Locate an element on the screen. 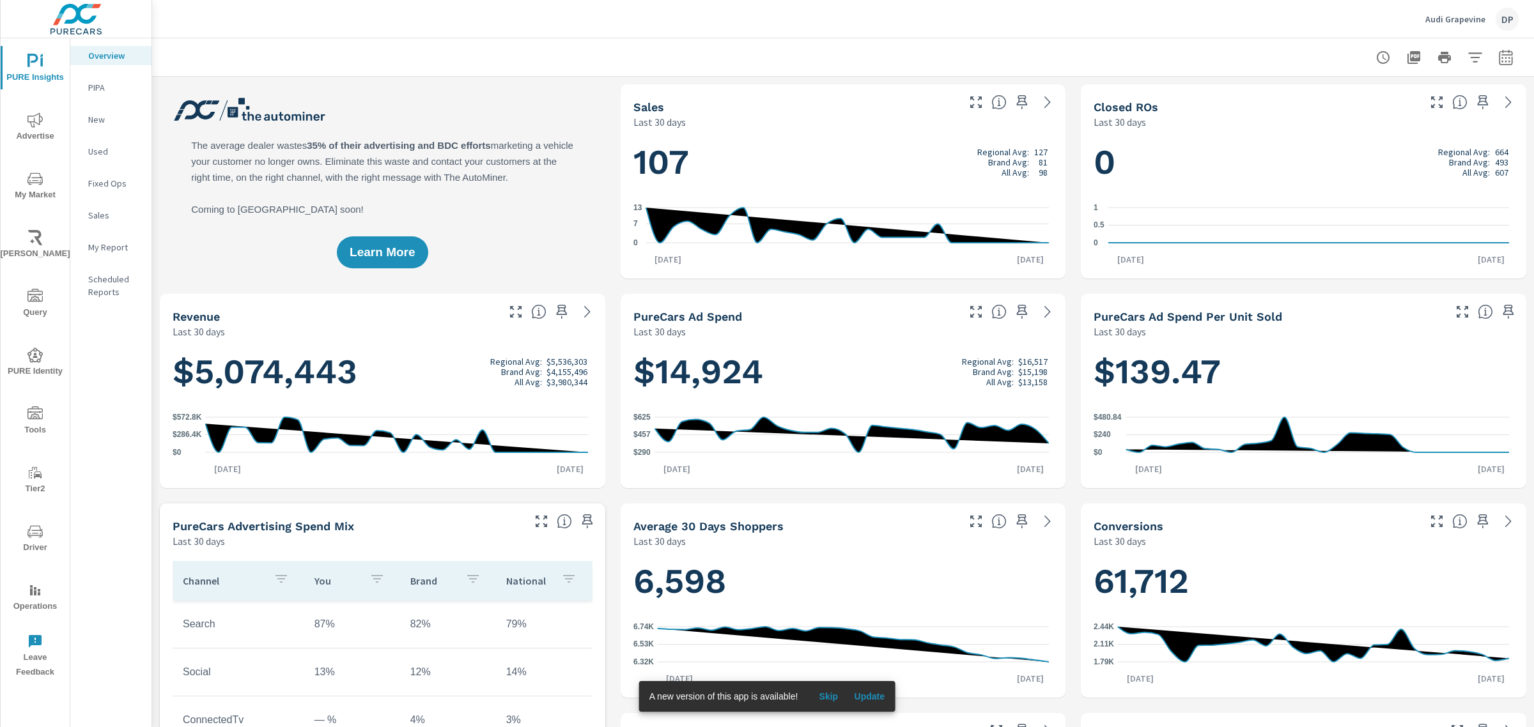  p: $13,158 is located at coordinates (1033, 382).